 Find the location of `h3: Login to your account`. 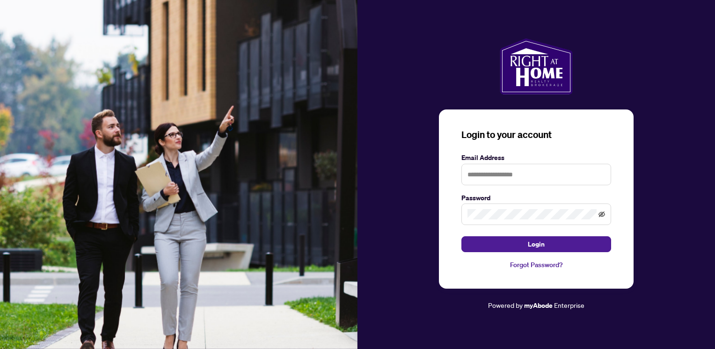

h3: Login to your account is located at coordinates (536, 135).